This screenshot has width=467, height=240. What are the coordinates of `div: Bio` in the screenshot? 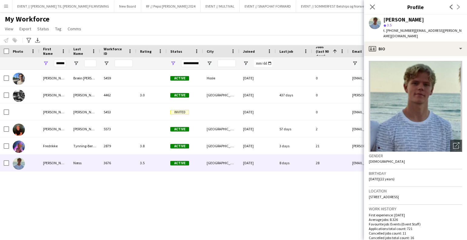 It's located at (416, 49).